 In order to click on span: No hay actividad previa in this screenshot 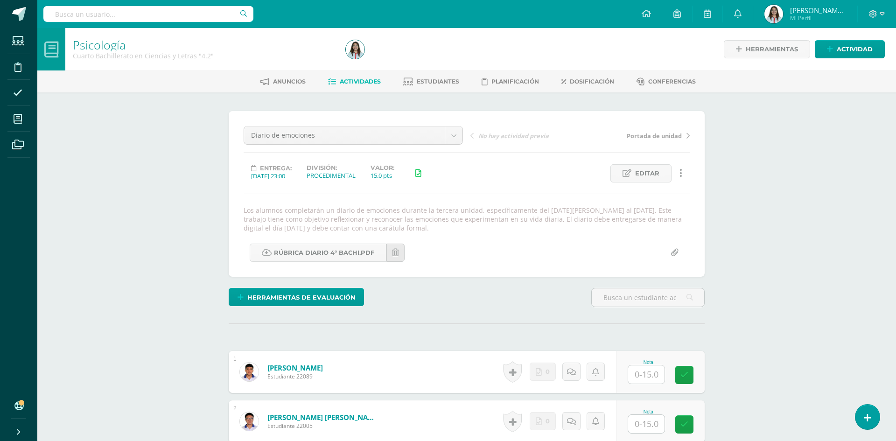, I will do `click(513, 136)`.